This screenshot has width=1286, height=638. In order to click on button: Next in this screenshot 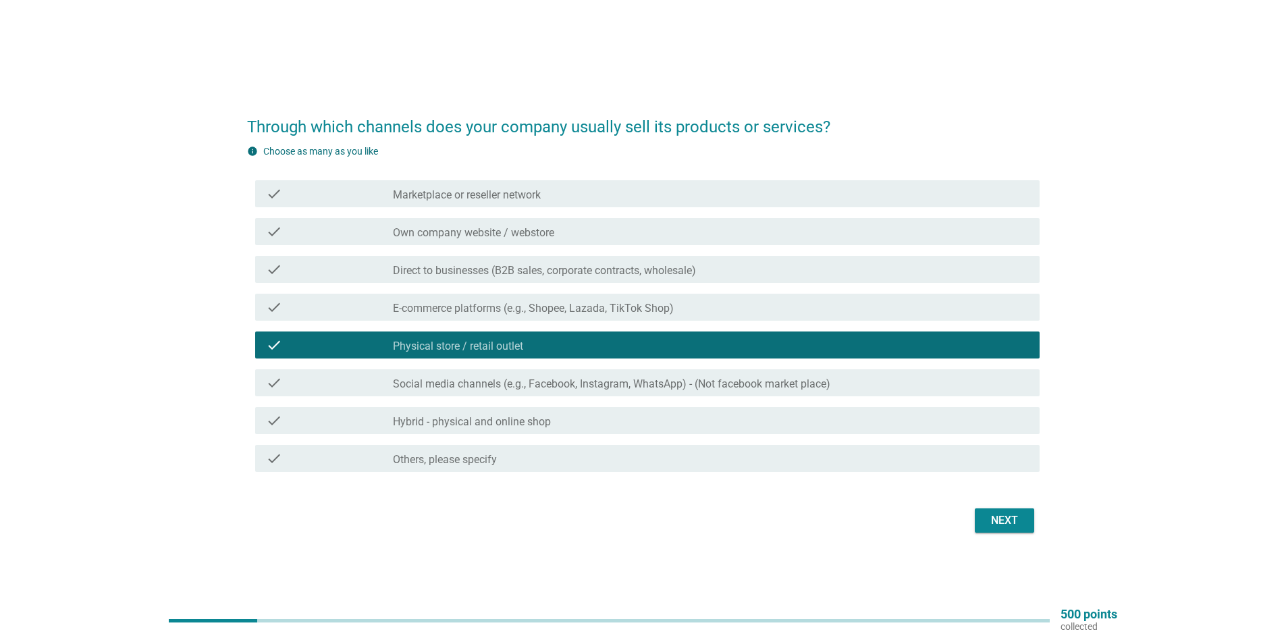, I will do `click(1004, 520)`.